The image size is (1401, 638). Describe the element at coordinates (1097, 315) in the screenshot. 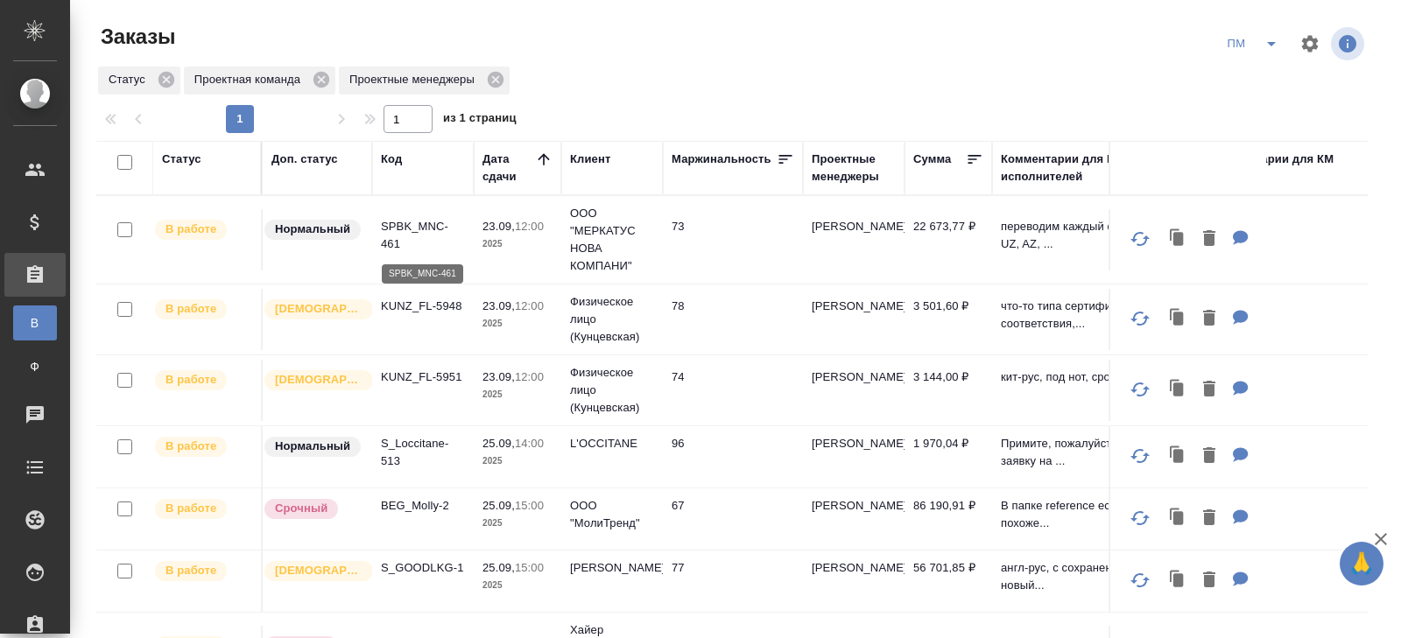

I see `p: что-то типа сертификата соответствия,...` at that location.